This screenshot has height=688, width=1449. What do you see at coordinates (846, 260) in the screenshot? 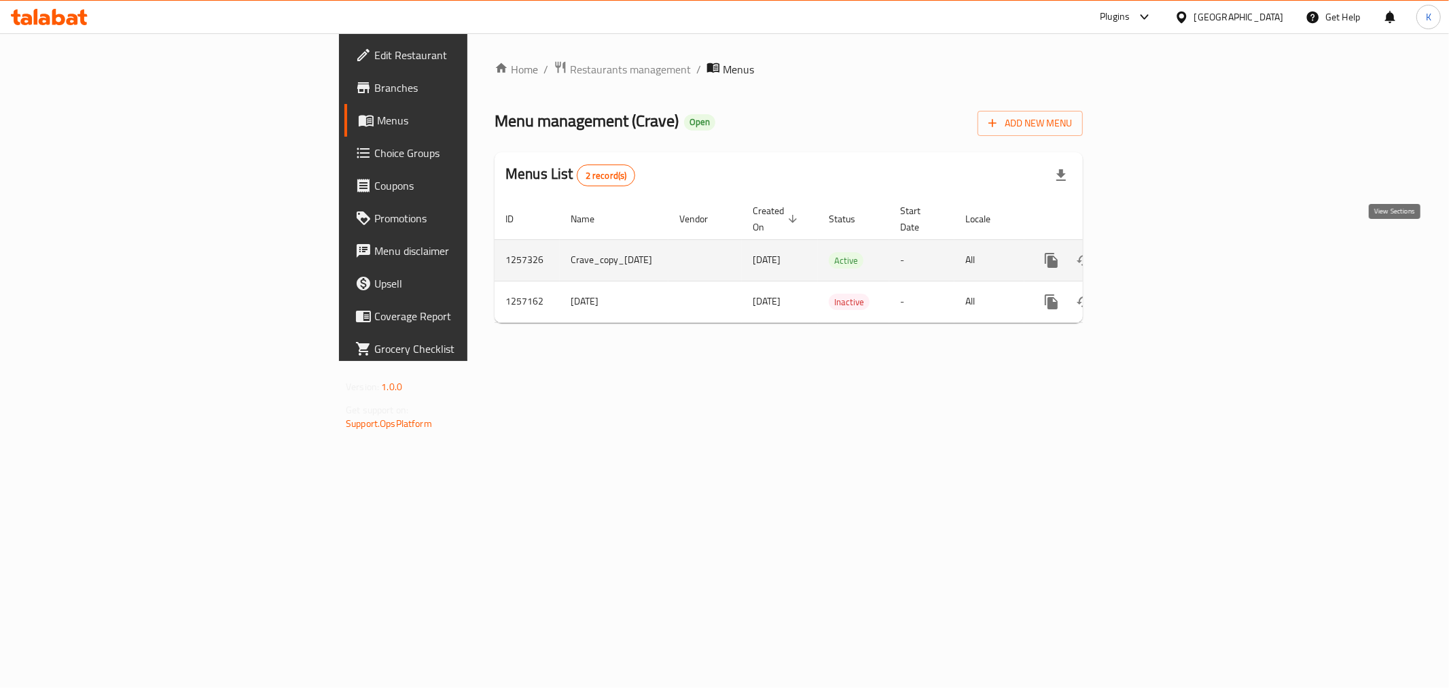
I see `div: Active` at bounding box center [846, 260].